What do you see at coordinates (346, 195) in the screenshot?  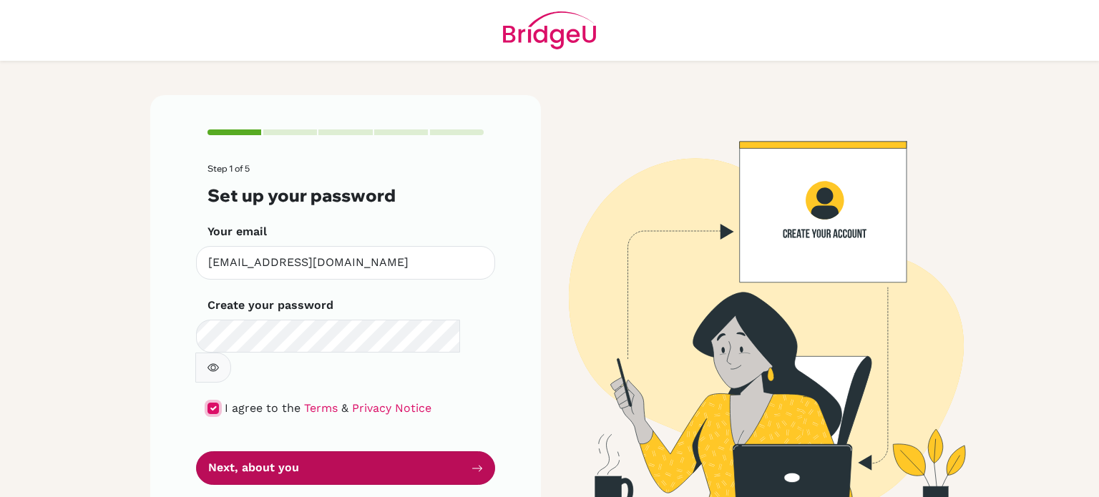 I see `h3: Set up your password` at bounding box center [346, 195].